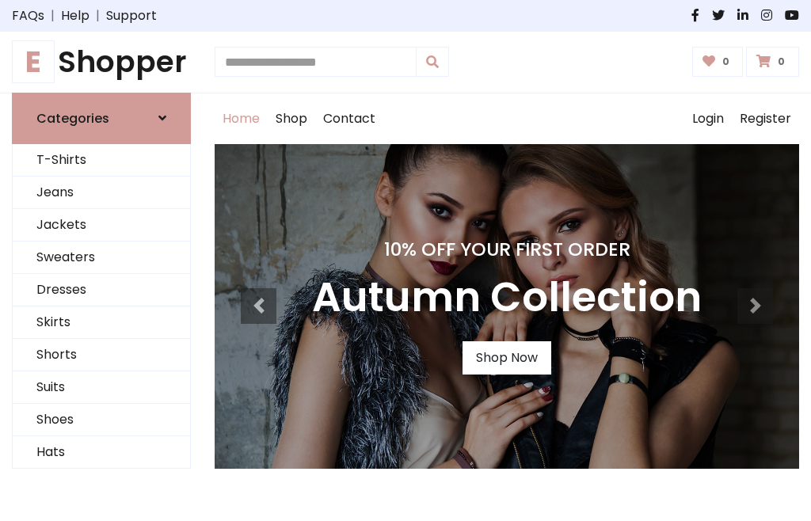  I want to click on a: Sweaters, so click(101, 257).